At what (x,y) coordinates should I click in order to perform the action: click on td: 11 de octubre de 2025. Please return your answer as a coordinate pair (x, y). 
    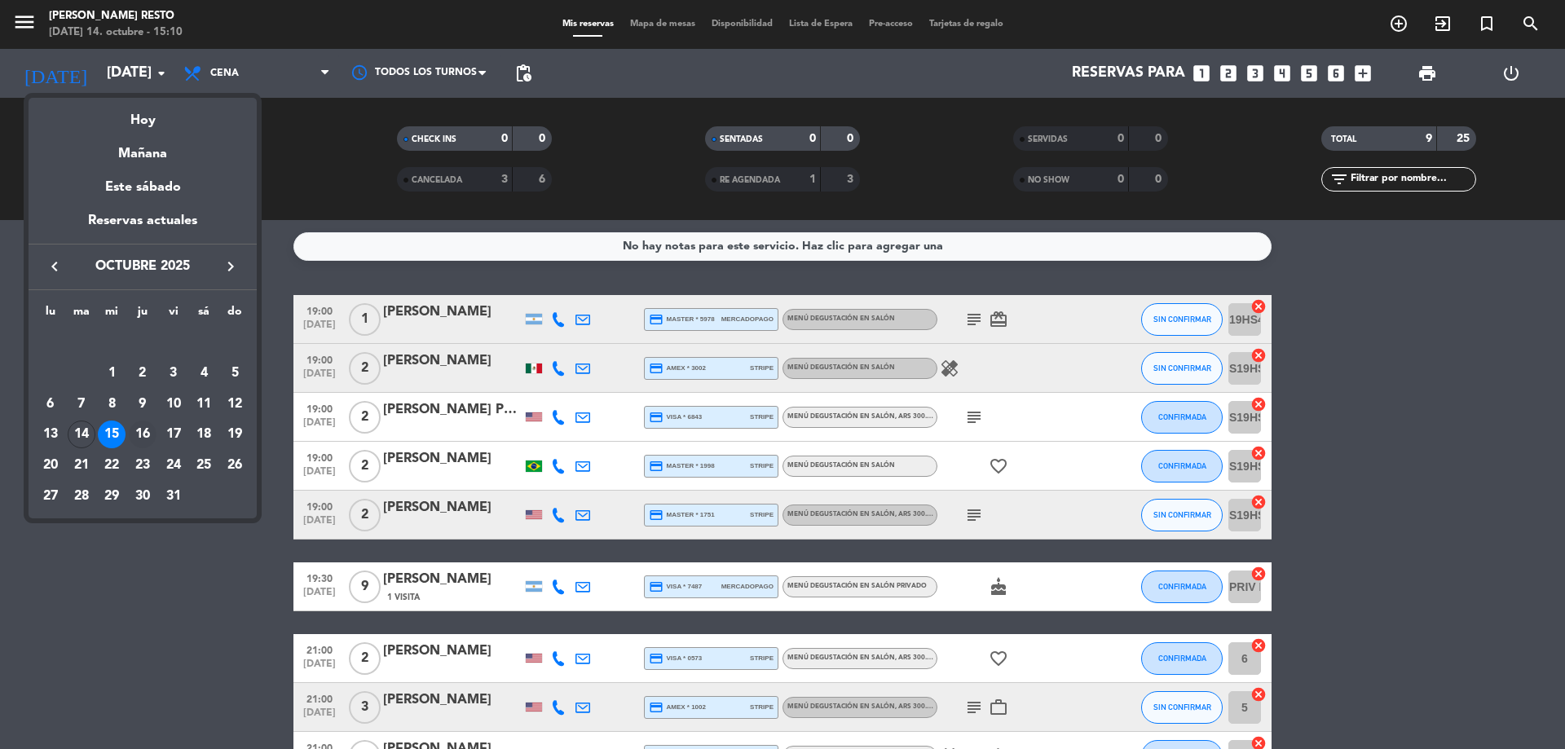
    Looking at the image, I should click on (205, 404).